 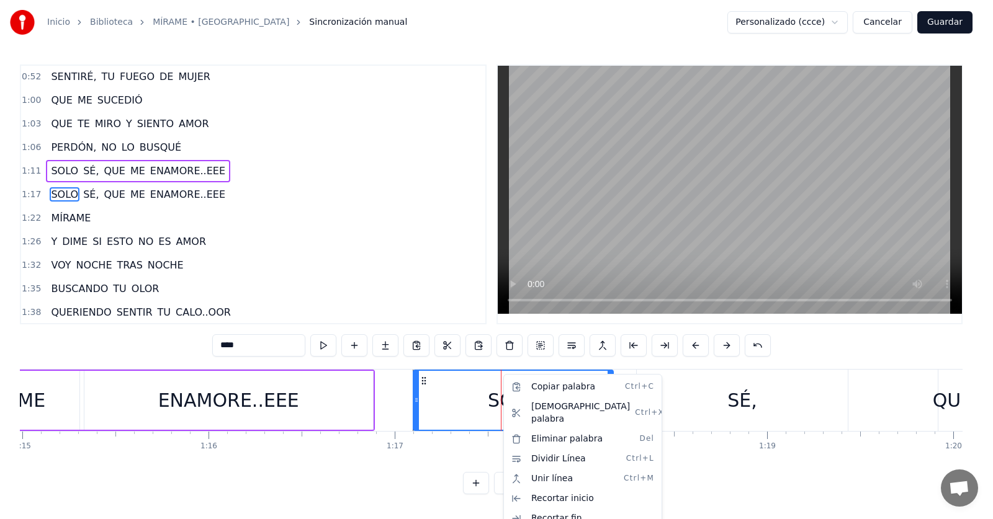 What do you see at coordinates (640, 459) in the screenshot?
I see `span: Ctrl+L` at bounding box center [640, 459].